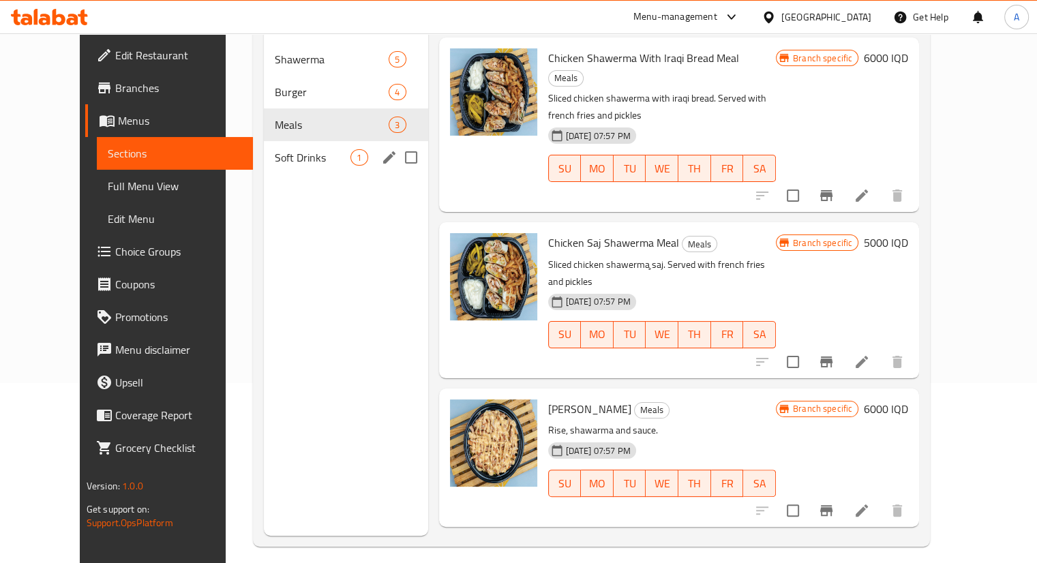 The width and height of the screenshot is (1037, 563). I want to click on a: Menus, so click(169, 121).